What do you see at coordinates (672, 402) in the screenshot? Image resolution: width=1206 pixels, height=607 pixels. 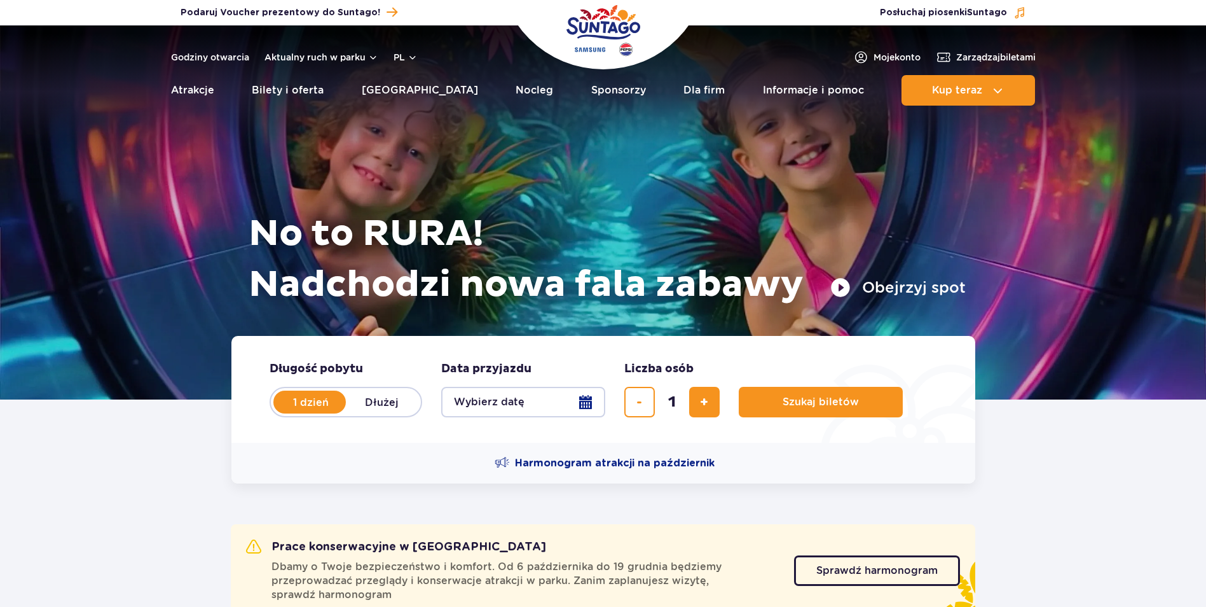 I see `input: liczba biletów` at bounding box center [672, 402].